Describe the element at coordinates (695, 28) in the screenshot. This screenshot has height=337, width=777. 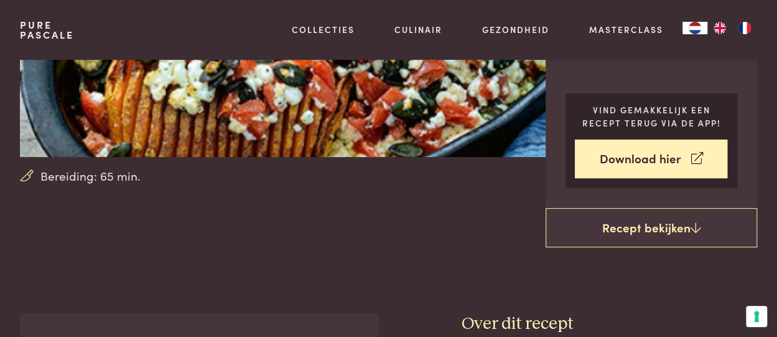
I see `a: NL` at that location.